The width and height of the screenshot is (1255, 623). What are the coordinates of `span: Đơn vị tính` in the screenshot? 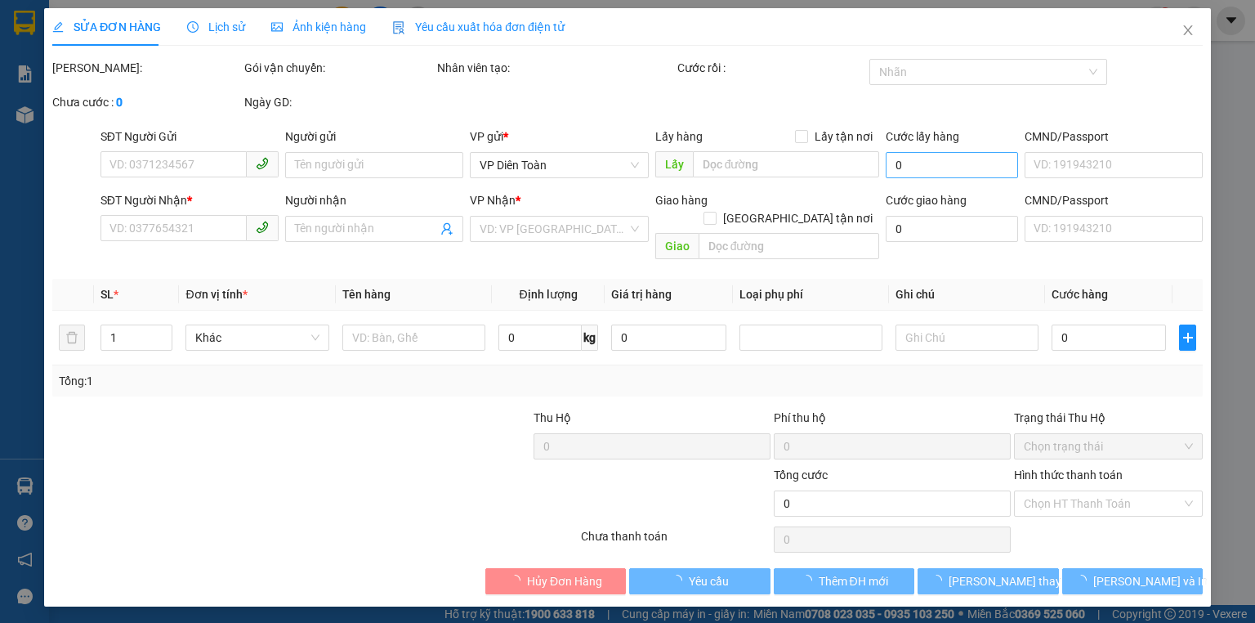 It's located at (216, 294).